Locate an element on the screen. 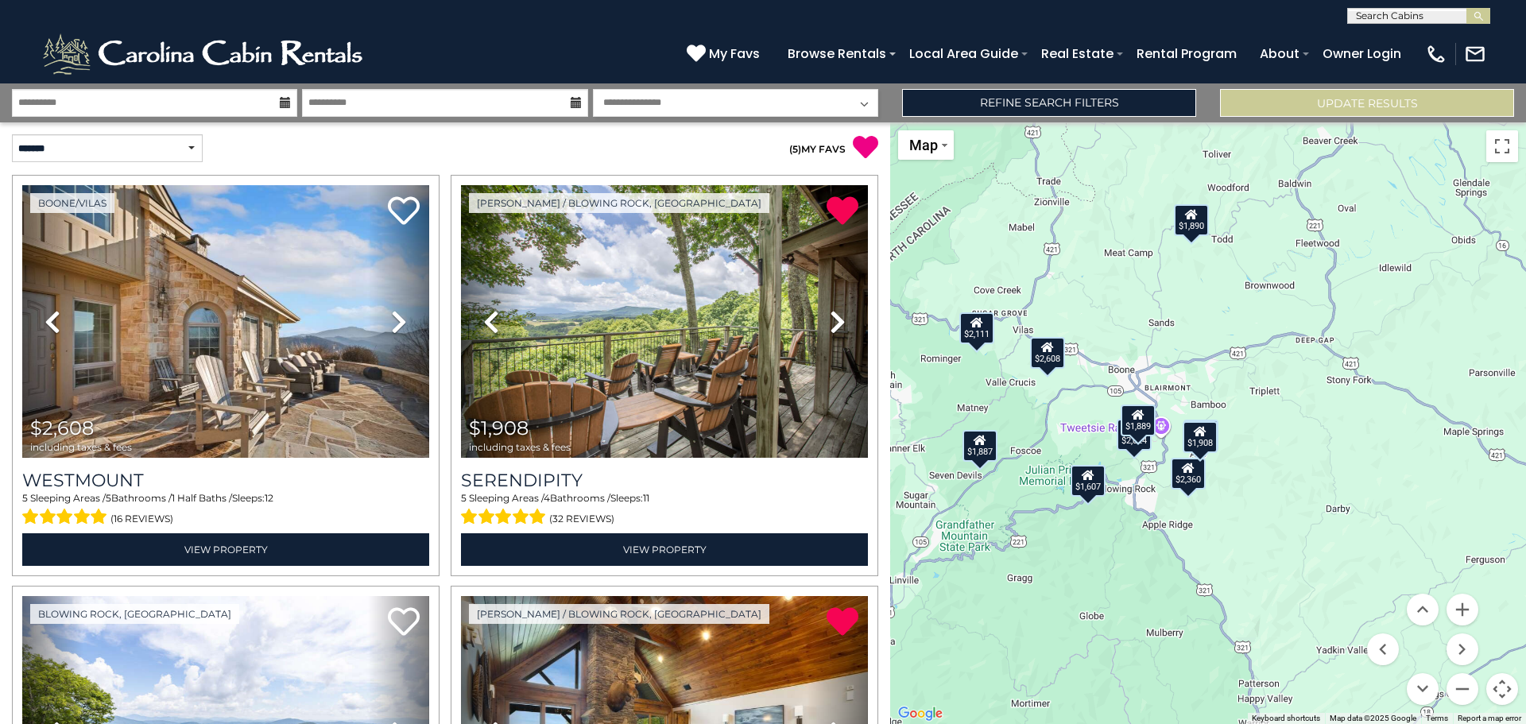 This screenshot has width=1526, height=724. h3: Serendipity is located at coordinates (664, 480).